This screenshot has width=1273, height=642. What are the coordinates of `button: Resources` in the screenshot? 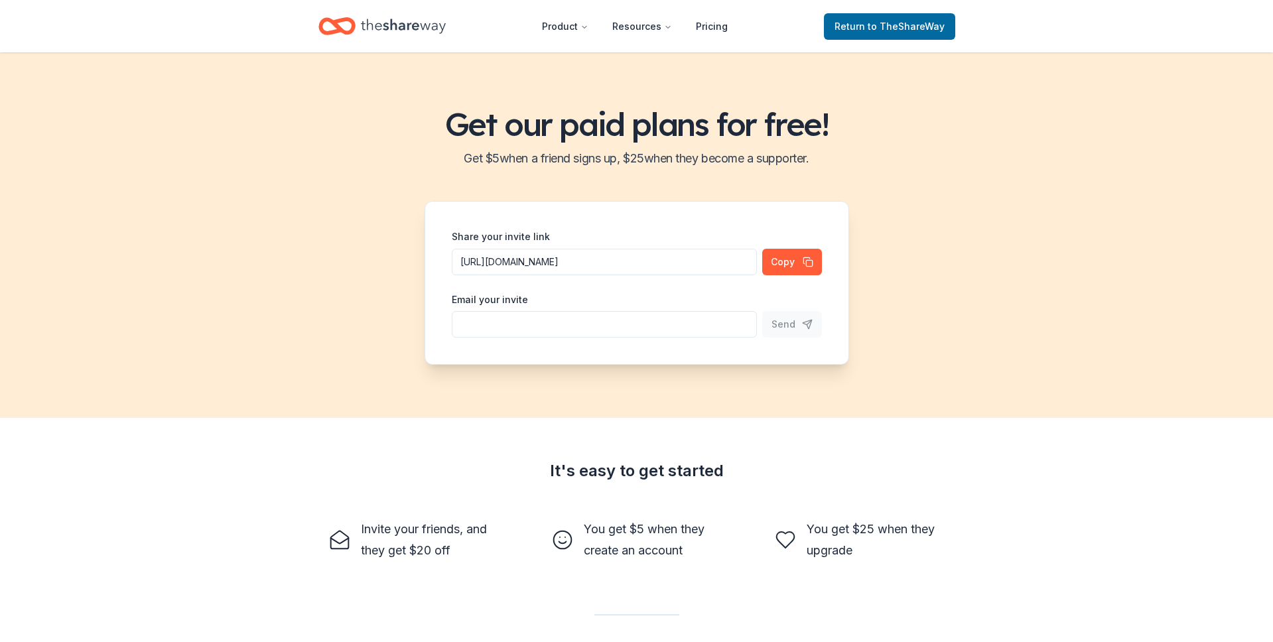 It's located at (642, 27).